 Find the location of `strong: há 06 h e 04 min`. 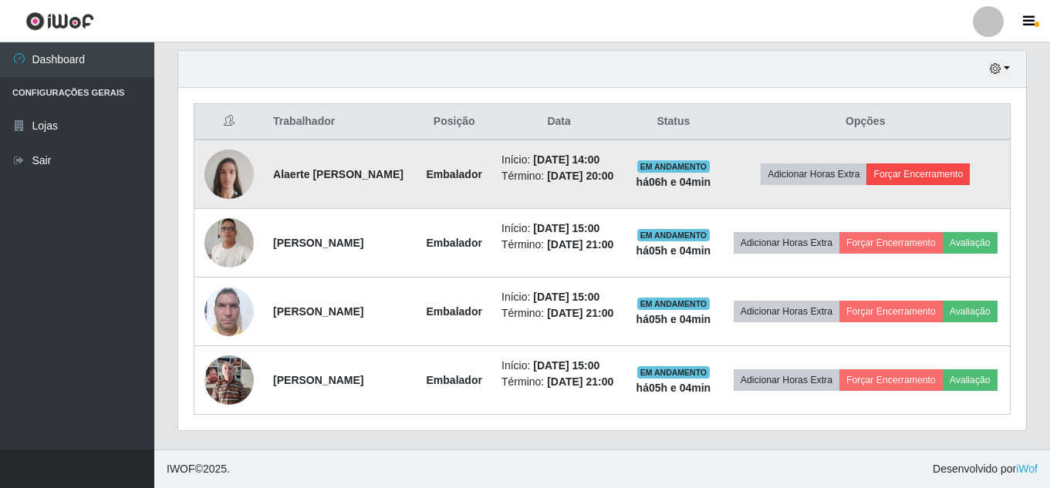

strong: há 06 h e 04 min is located at coordinates (674, 182).